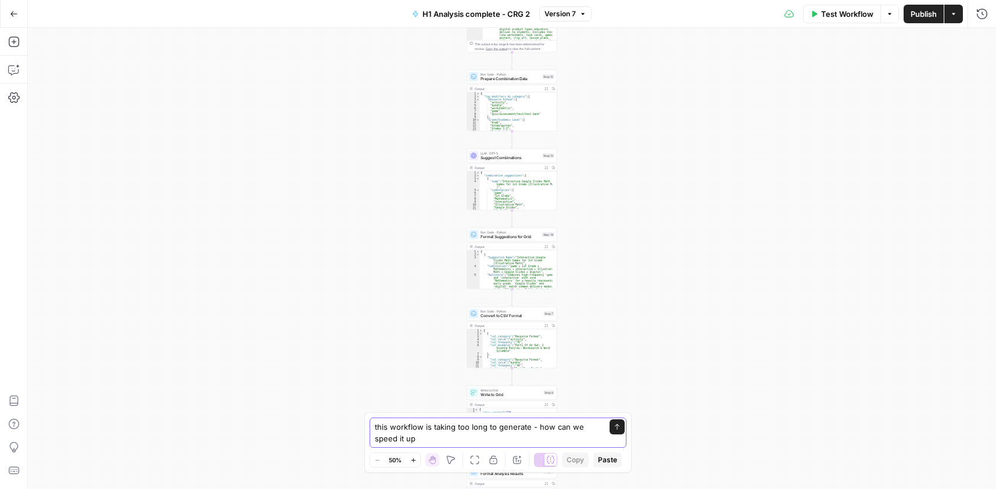 The image size is (996, 489). I want to click on div: Step 13, so click(548, 156).